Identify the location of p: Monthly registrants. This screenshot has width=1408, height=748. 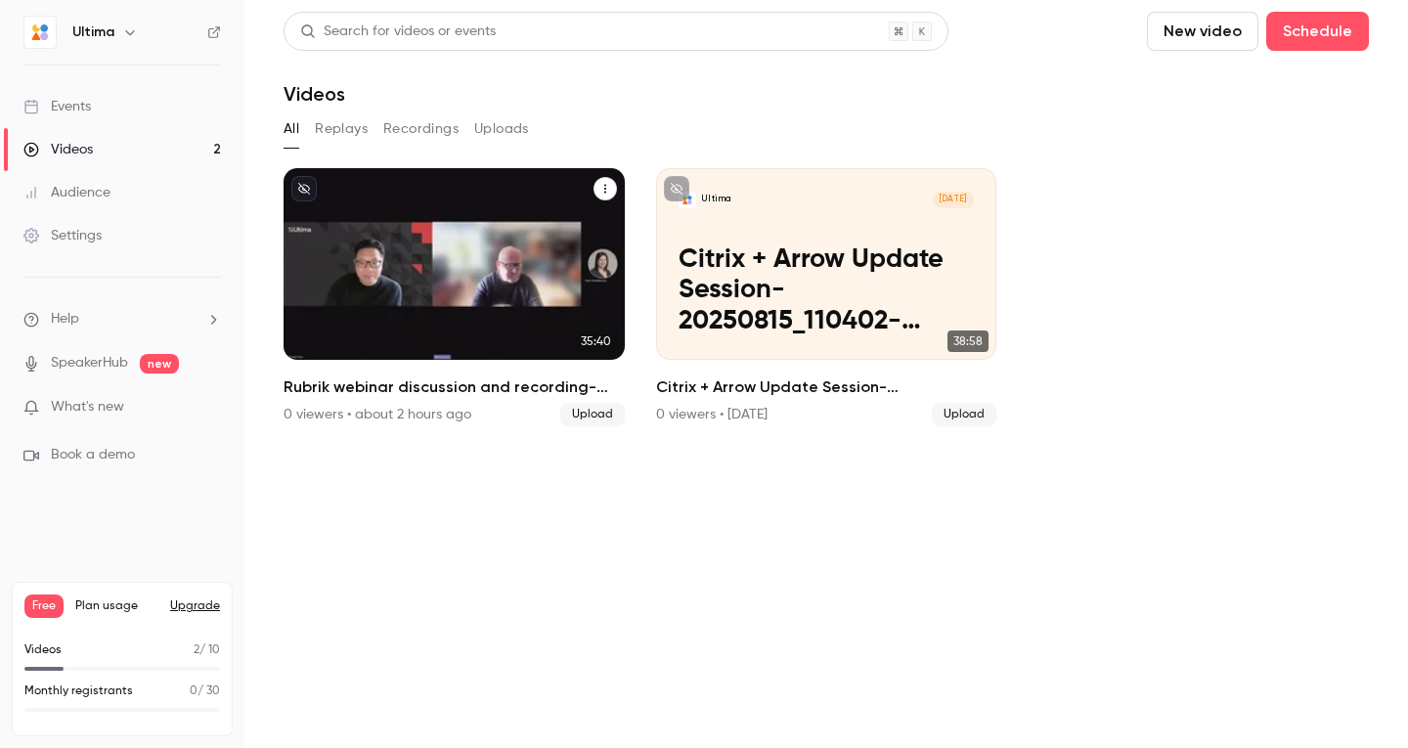
(78, 691).